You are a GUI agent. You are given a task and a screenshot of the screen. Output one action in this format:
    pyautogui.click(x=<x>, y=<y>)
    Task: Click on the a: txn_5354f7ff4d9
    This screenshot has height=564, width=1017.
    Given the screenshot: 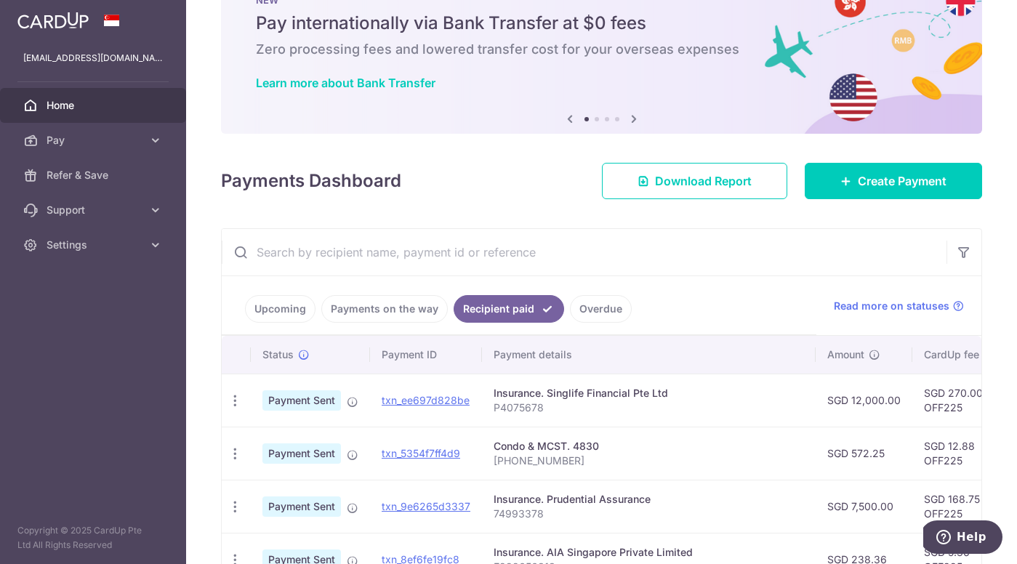 What is the action you would take?
    pyautogui.click(x=421, y=453)
    